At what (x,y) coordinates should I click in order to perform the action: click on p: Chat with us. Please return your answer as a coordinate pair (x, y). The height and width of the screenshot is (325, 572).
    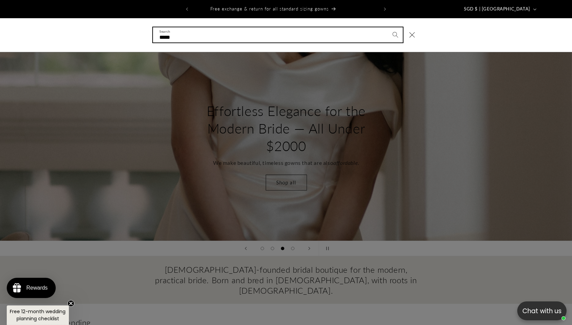
    Looking at the image, I should click on (541, 311).